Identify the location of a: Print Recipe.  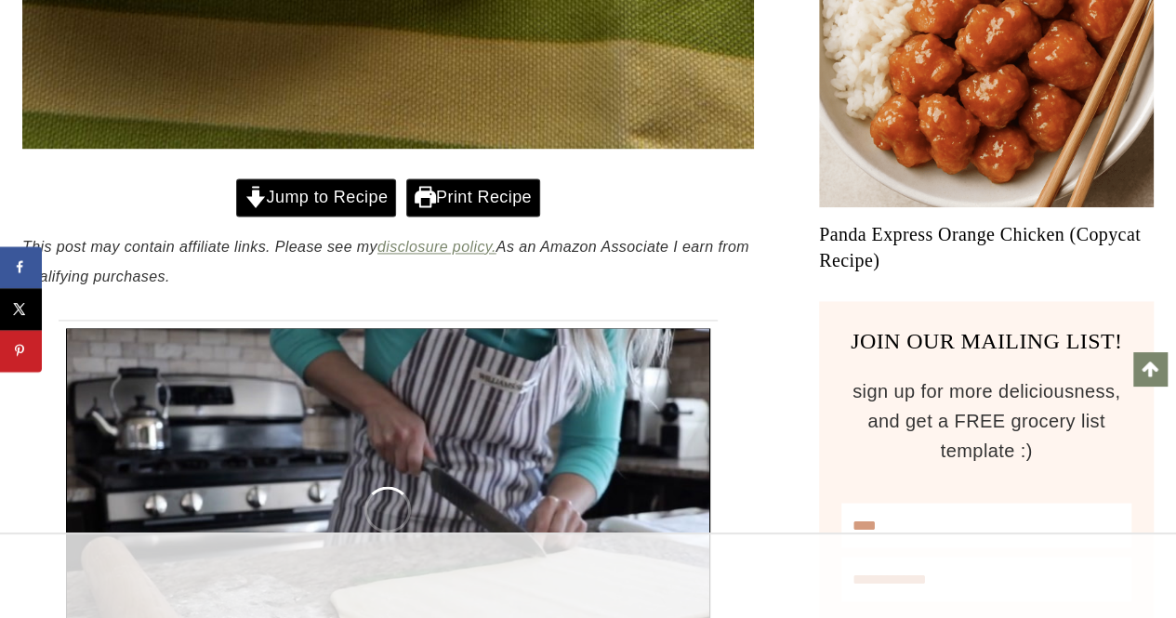
(473, 197).